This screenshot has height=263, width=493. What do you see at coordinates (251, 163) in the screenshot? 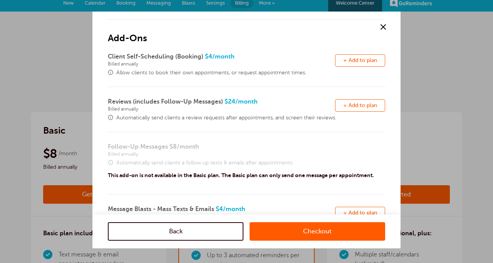
I see `span: Automatically send clients a follow up texts & emails after appointments.` at bounding box center [251, 163].